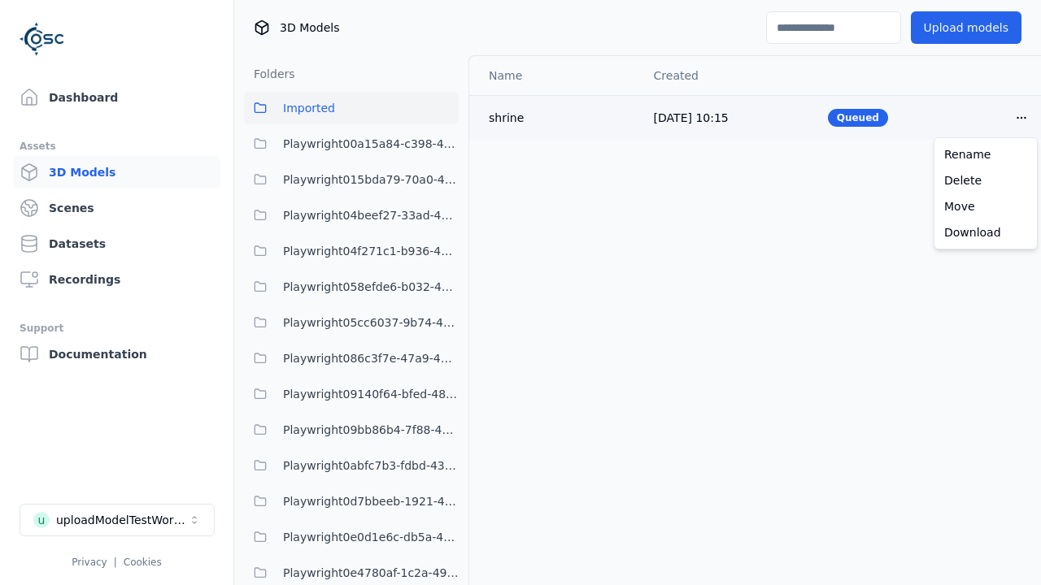 The width and height of the screenshot is (1041, 585). Describe the element at coordinates (985, 207) in the screenshot. I see `a: Move` at that location.